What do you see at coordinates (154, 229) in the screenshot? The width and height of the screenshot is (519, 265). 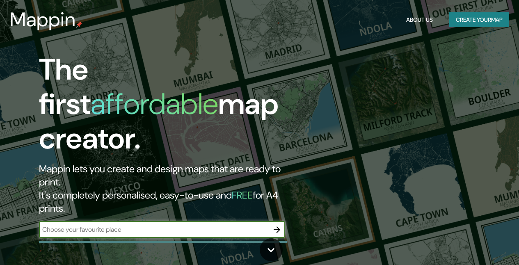 I see `input: Choose your favourite place` at bounding box center [154, 229].